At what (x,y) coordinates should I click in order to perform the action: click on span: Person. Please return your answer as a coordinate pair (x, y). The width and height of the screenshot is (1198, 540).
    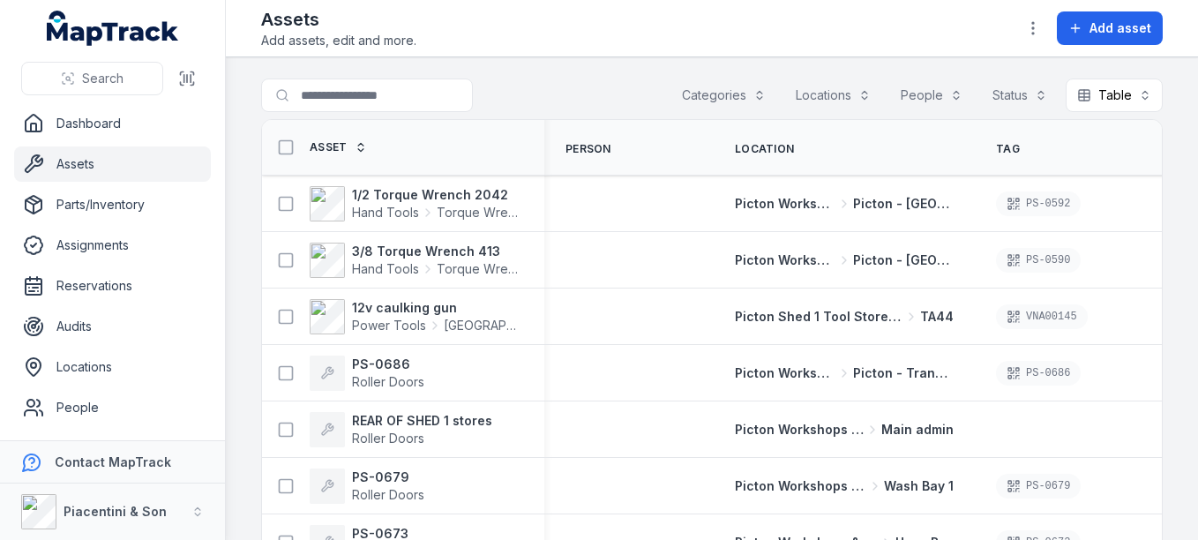
    Looking at the image, I should click on (589, 149).